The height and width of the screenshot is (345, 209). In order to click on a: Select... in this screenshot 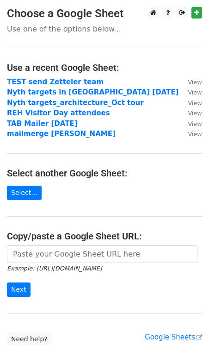, I will do `click(24, 193)`.